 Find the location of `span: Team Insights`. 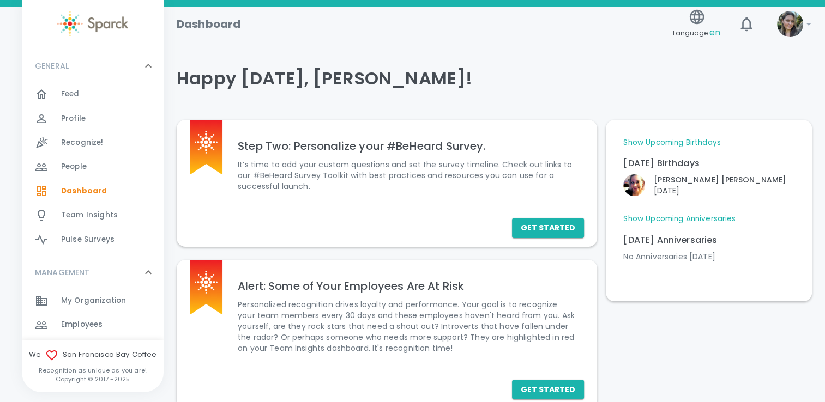

span: Team Insights is located at coordinates (89, 215).